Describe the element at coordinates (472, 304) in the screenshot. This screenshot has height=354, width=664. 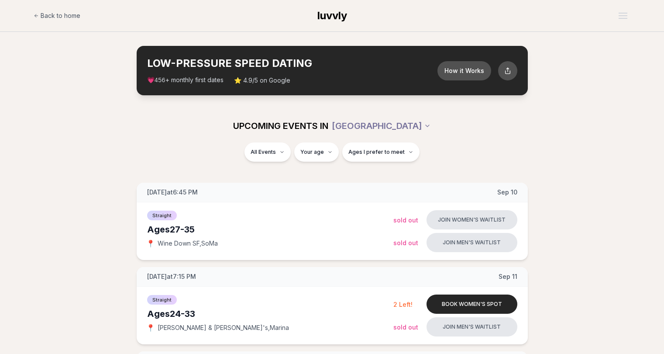
I see `a: Book women's spot` at that location.